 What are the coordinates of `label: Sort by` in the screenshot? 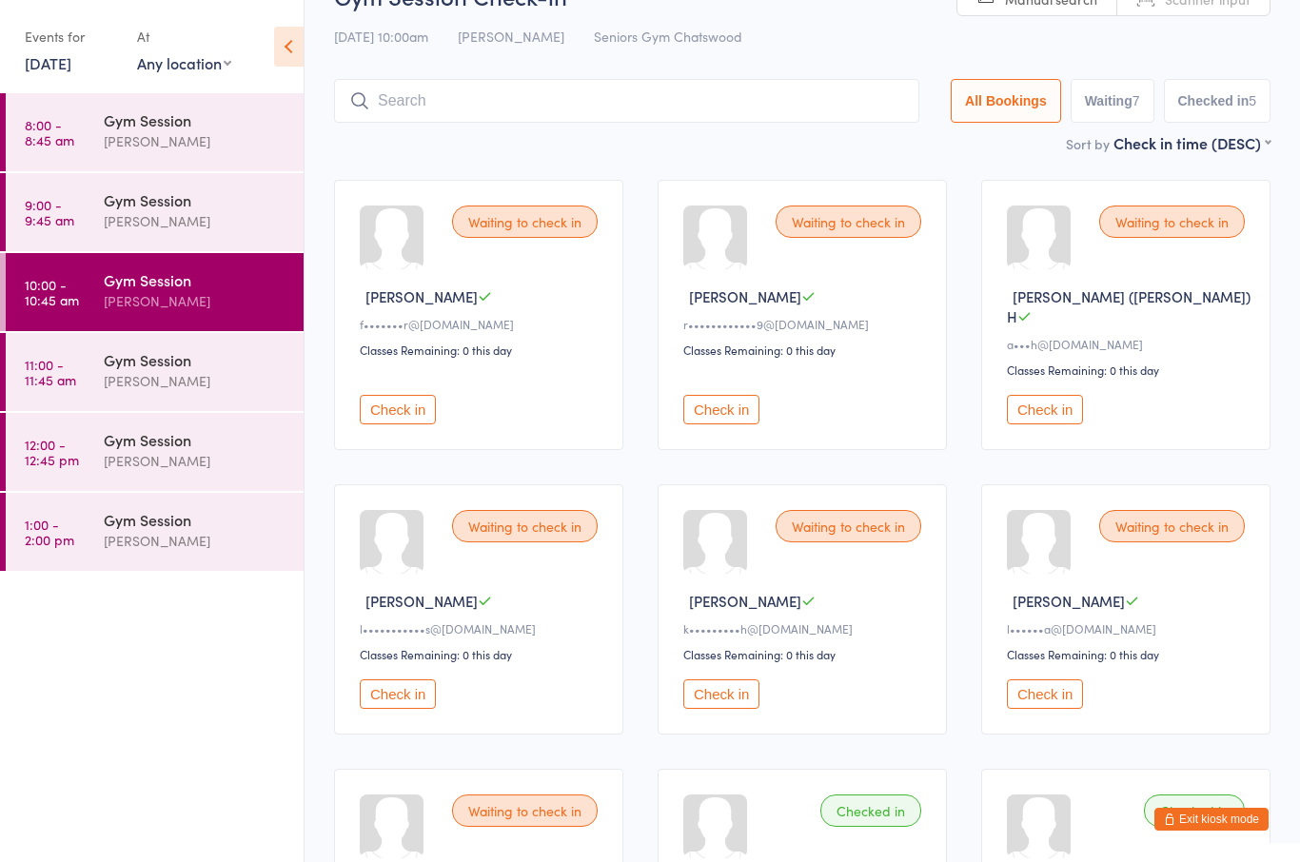 It's located at (1088, 144).